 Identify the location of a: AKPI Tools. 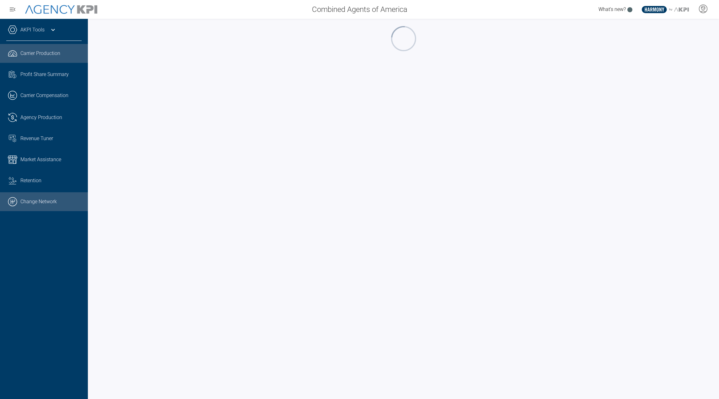
(32, 30).